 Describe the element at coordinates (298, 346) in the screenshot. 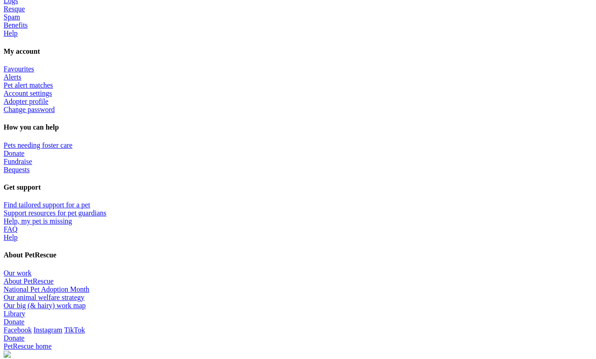

I see `div: PetRescue home` at that location.